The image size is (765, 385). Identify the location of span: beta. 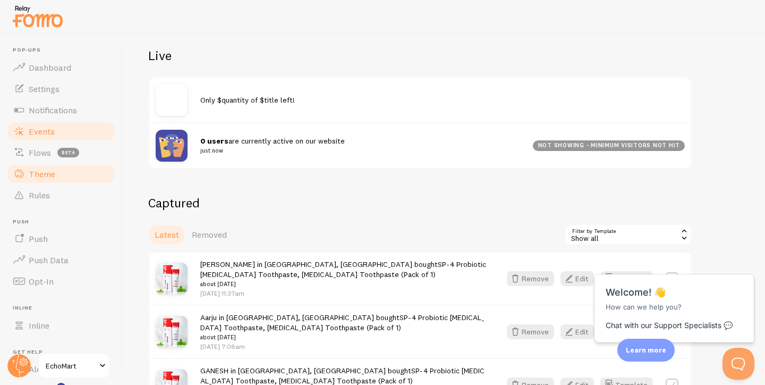
(68, 153).